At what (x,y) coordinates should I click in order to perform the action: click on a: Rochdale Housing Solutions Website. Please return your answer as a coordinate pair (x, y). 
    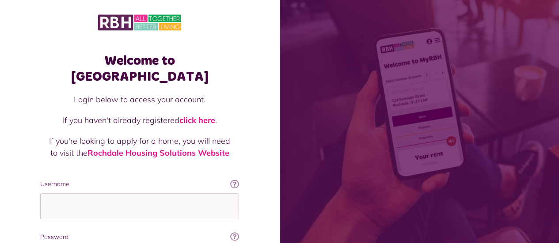
    Looking at the image, I should click on (158, 153).